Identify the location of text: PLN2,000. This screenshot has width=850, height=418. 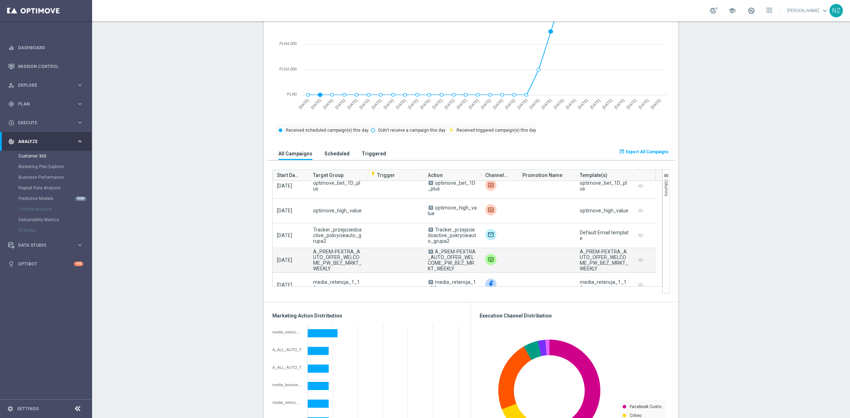
(288, 69).